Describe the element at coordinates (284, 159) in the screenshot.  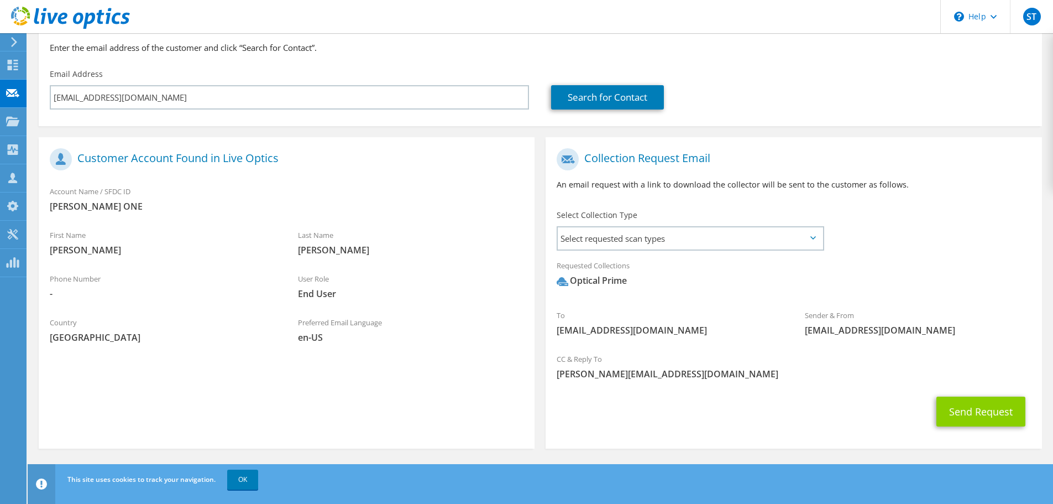
I see `h1: Customer Account Found in Live Optics` at that location.